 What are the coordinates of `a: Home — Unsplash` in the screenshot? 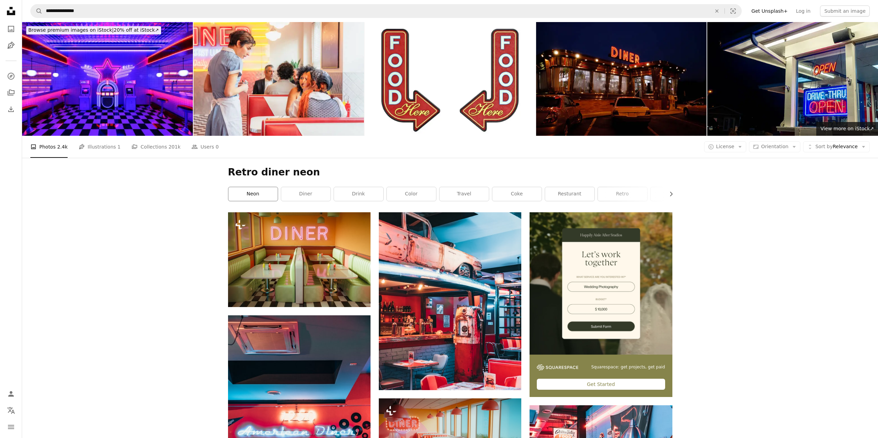 It's located at (11, 12).